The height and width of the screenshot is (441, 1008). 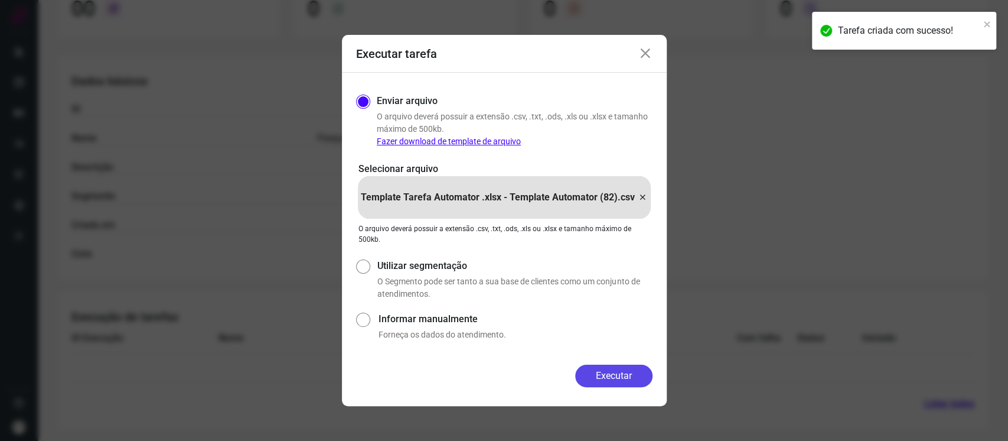 I want to click on label: Utilizar segmentação, so click(x=514, y=266).